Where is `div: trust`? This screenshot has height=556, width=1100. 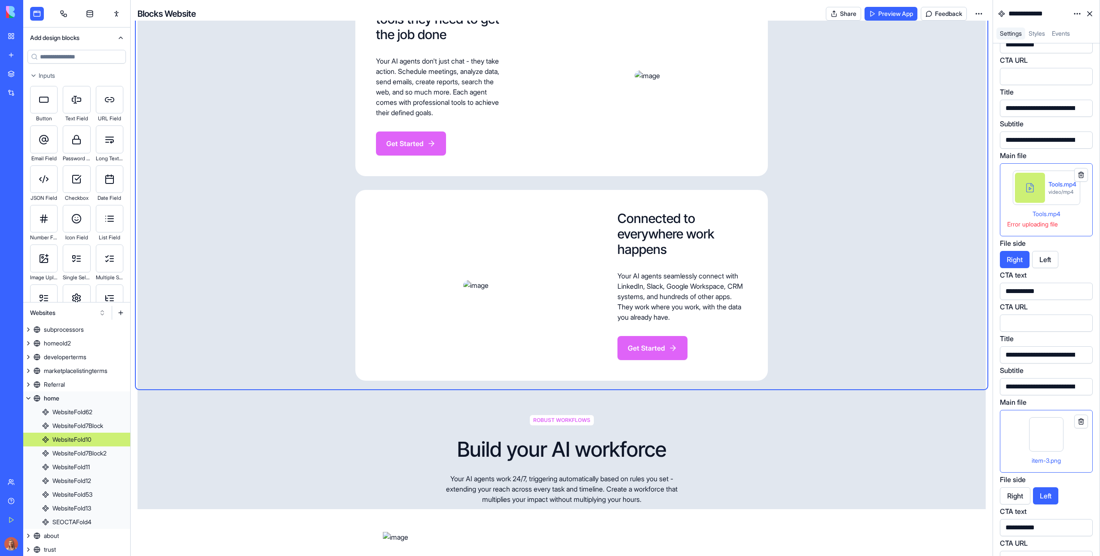 div: trust is located at coordinates (50, 549).